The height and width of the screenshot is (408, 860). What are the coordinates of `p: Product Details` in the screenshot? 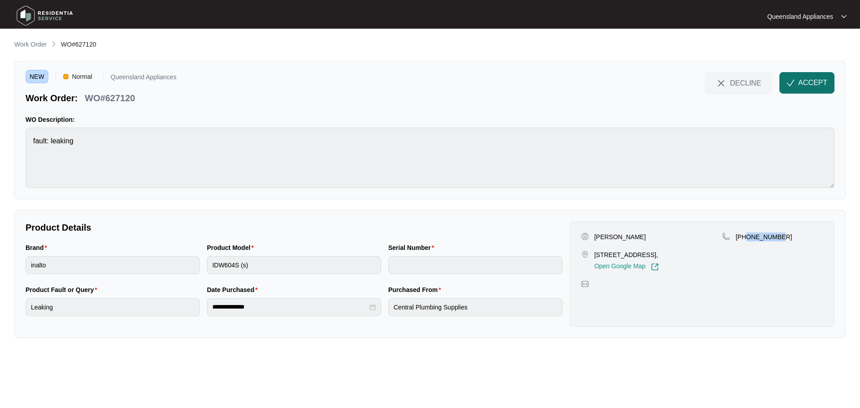 It's located at (294, 228).